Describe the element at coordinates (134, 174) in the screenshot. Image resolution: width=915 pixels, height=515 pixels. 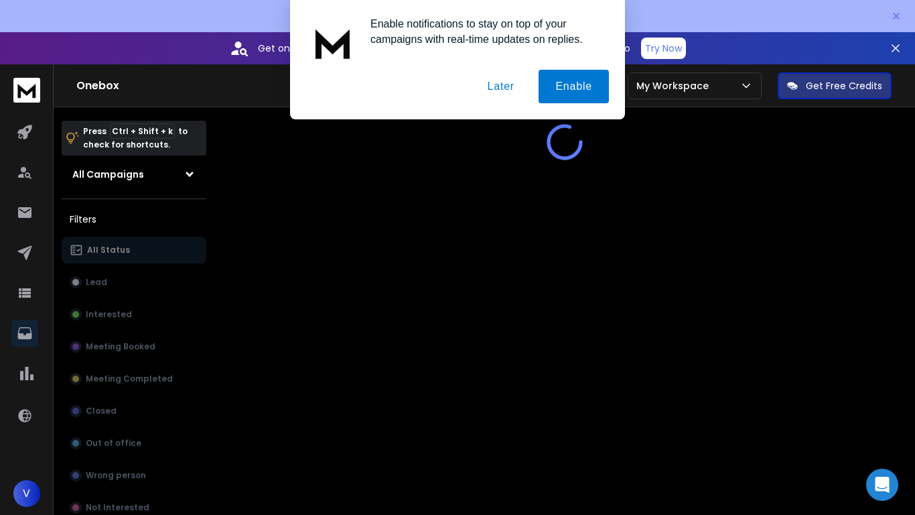
I see `button: All Campaigns` at that location.